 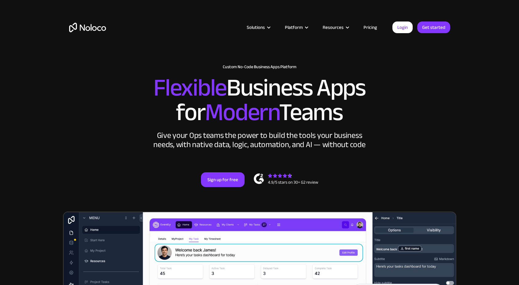 I want to click on h1: Custom No-Code Business Apps Platform, so click(x=260, y=67).